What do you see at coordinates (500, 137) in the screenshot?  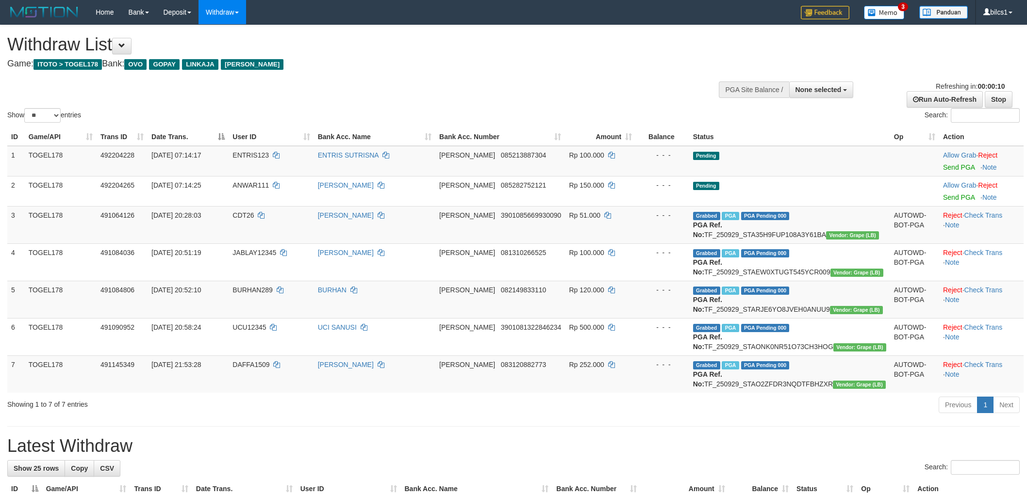 I see `th: Bank Acc. Number: activate to sort column ascending` at bounding box center [500, 137].